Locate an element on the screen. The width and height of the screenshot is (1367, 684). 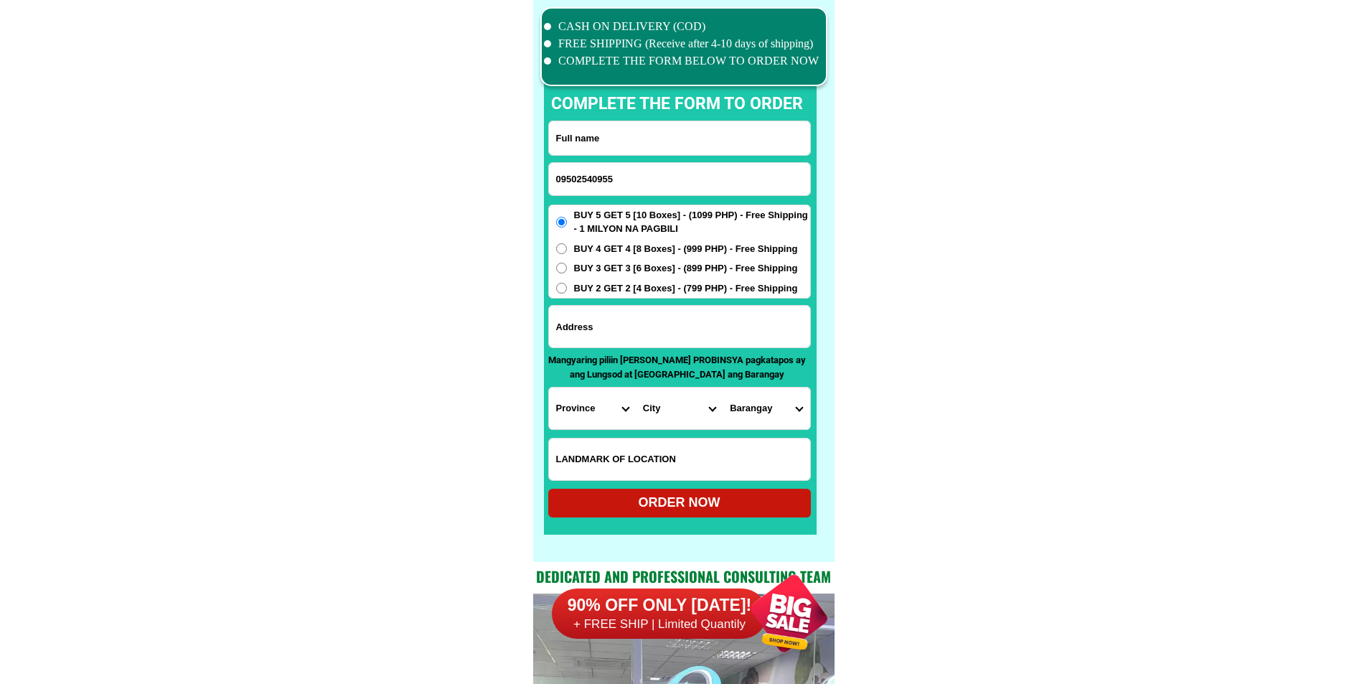
input: Input phone_number is located at coordinates (680, 179).